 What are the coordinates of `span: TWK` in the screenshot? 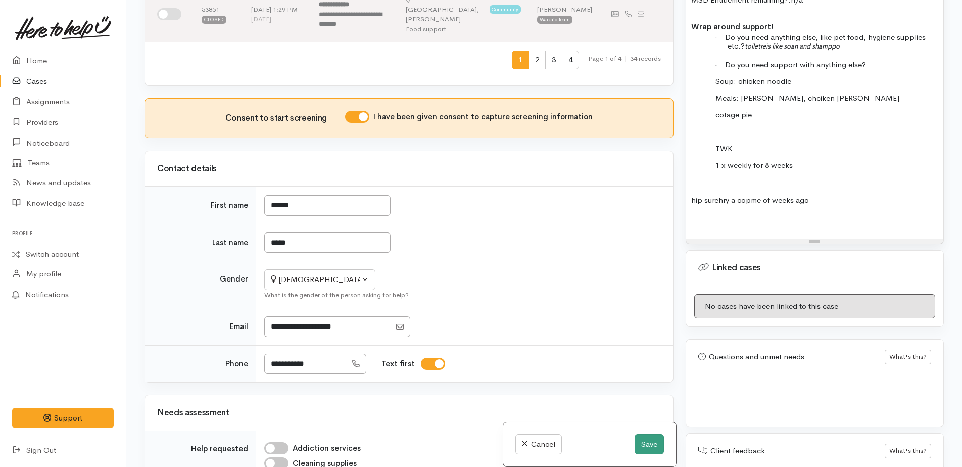 It's located at (724, 148).